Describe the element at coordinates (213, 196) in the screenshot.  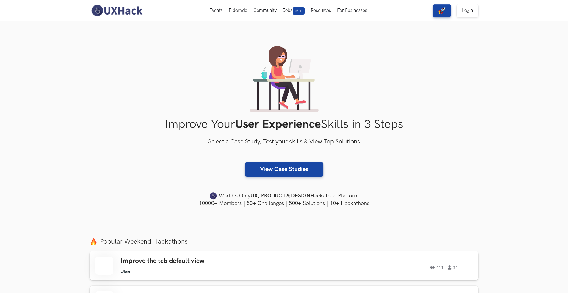
I see `img: uxhack-favicon-image.png` at that location.